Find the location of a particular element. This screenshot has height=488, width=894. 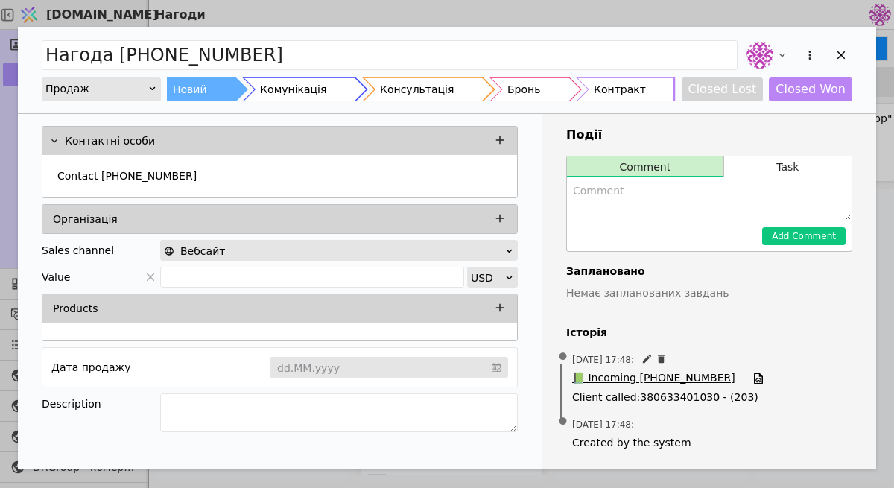

div: Бронь is located at coordinates (524, 89).